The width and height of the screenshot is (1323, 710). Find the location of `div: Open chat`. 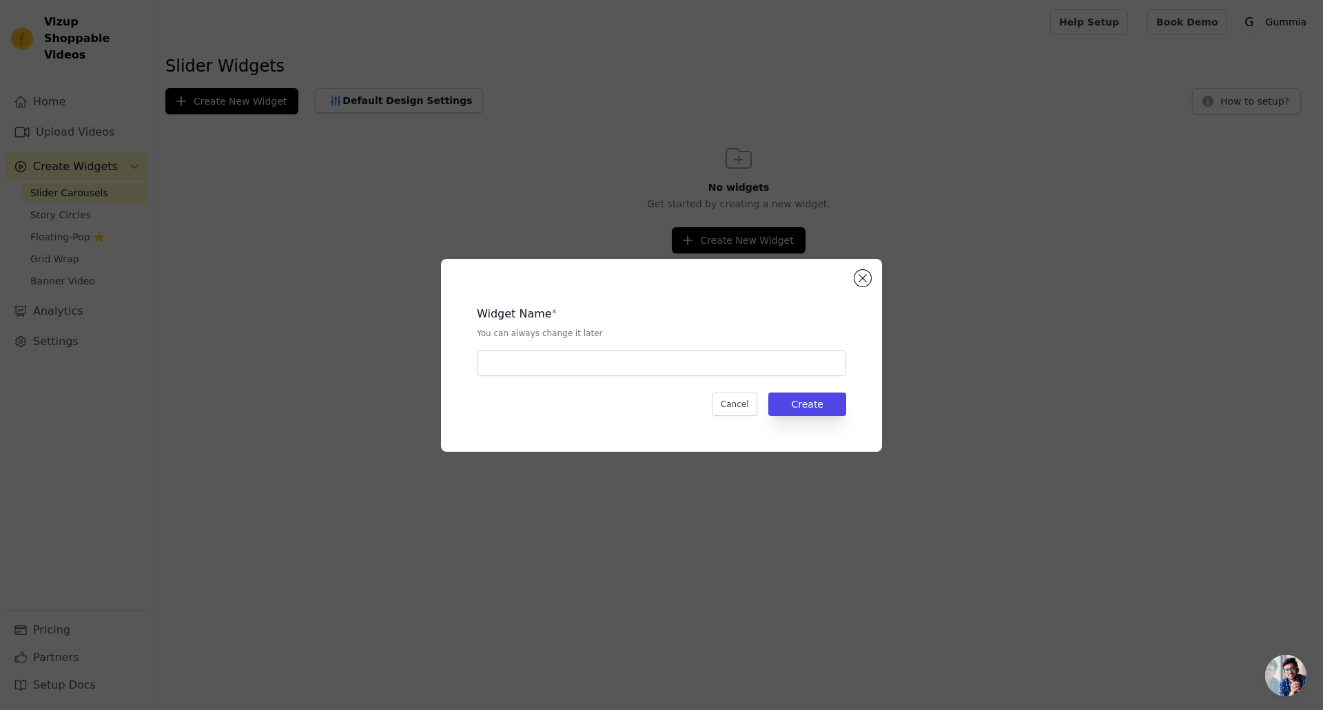

div: Open chat is located at coordinates (1286, 676).